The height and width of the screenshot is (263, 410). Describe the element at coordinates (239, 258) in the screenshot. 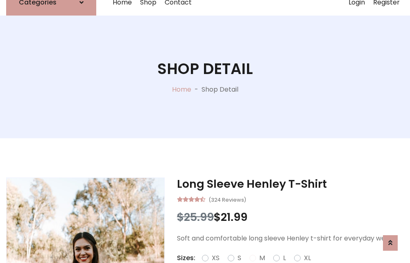

I see `label: S` at that location.